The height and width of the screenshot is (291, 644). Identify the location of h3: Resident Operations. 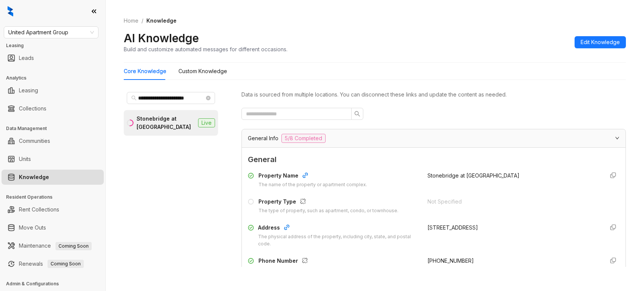
(55, 197).